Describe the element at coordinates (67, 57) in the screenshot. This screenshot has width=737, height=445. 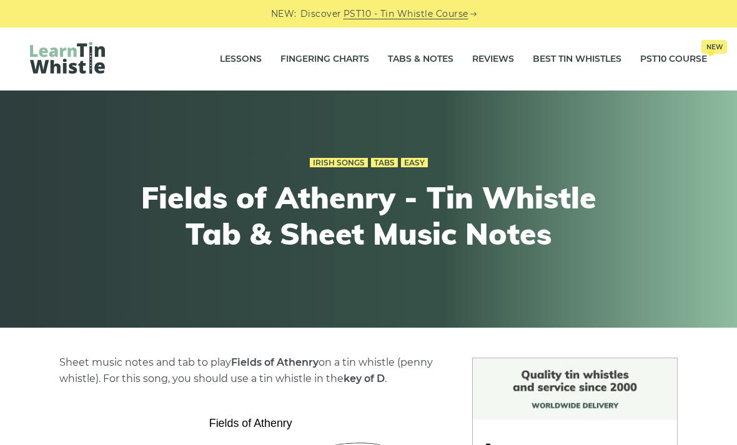
I see `img: LearnTinWhistle.com` at that location.